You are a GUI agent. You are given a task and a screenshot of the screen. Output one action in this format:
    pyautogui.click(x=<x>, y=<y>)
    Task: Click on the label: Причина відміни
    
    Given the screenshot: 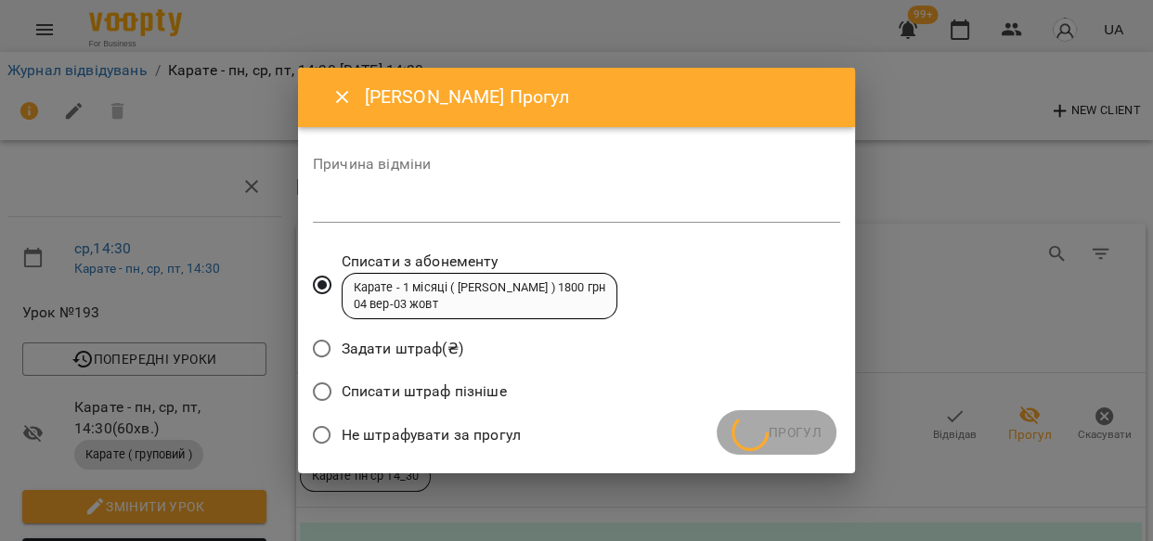 What is the action you would take?
    pyautogui.click(x=576, y=164)
    